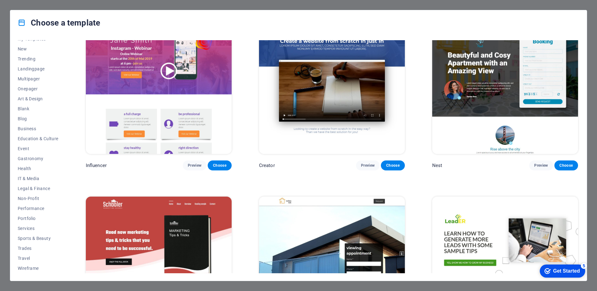  Describe the element at coordinates (38, 109) in the screenshot. I see `button: Blank` at that location.